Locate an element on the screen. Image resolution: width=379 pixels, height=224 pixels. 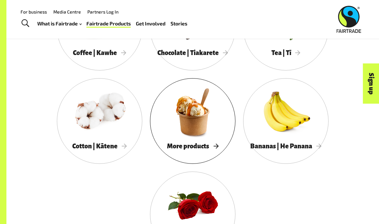
a: Partners Log In is located at coordinates (103, 12).